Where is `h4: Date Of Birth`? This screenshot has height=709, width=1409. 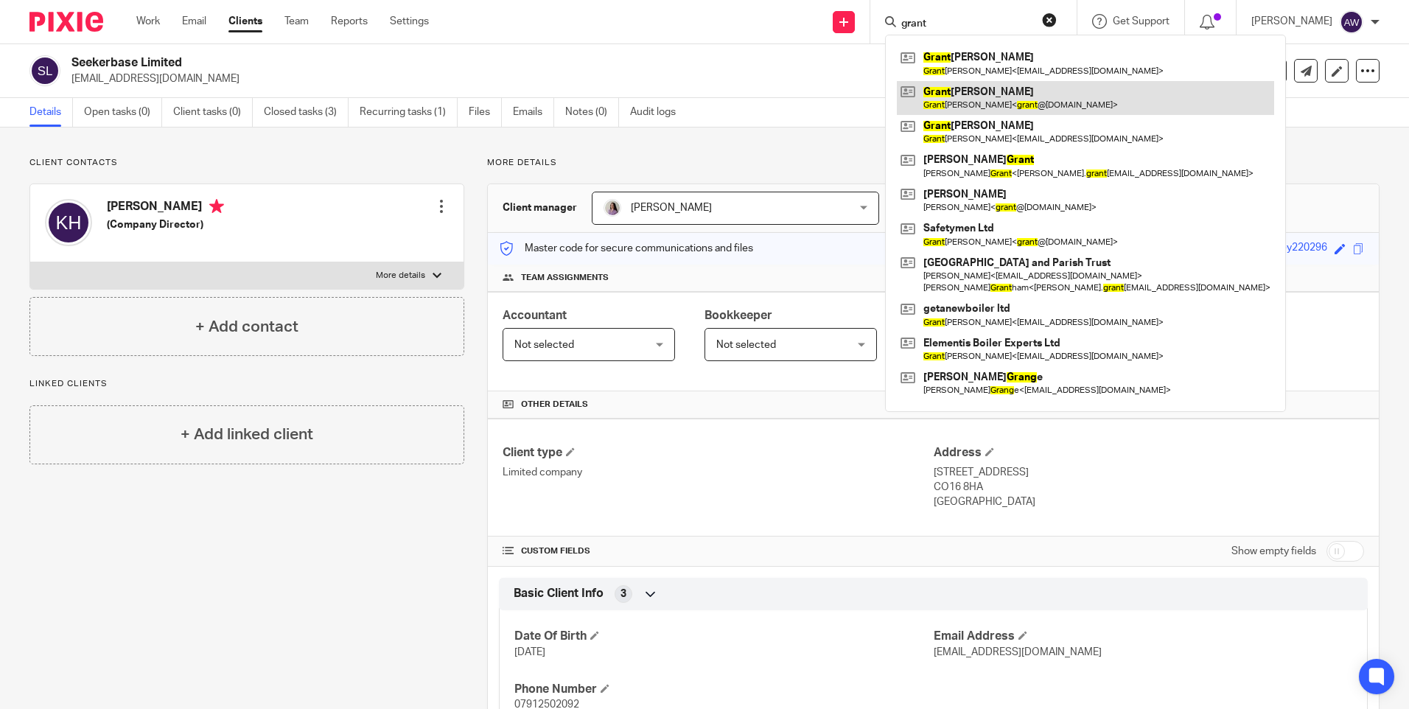
h4: Date Of Birth is located at coordinates (724, 636).